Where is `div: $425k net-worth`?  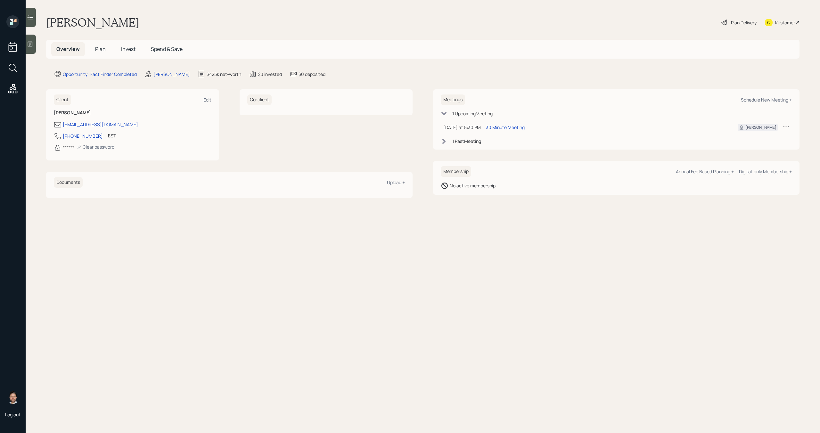 div: $425k net-worth is located at coordinates (224, 74).